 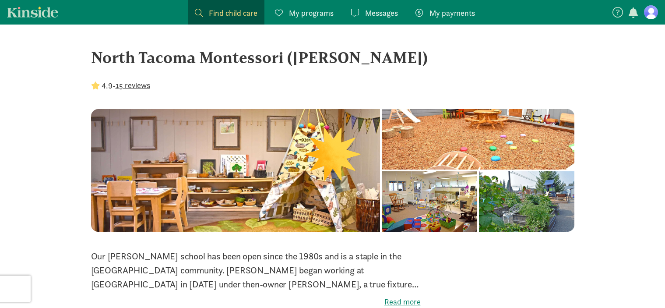 What do you see at coordinates (381, 13) in the screenshot?
I see `span: Messages` at bounding box center [381, 13].